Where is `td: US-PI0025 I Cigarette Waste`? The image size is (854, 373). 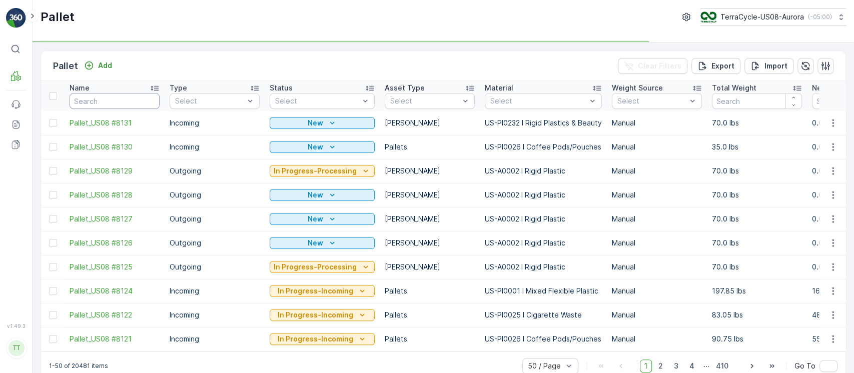 td: US-PI0025 I Cigarette Waste is located at coordinates (543, 315).